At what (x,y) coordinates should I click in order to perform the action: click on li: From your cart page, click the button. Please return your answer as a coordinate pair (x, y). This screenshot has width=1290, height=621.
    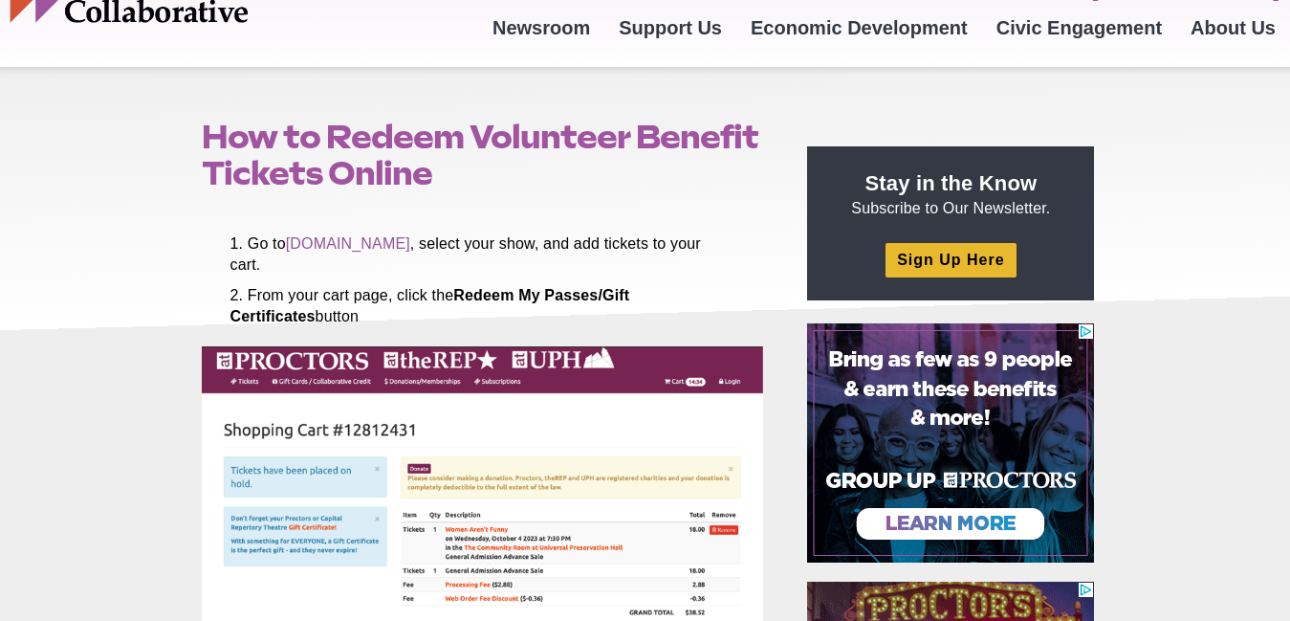
    Looking at the image, I should click on (483, 306).